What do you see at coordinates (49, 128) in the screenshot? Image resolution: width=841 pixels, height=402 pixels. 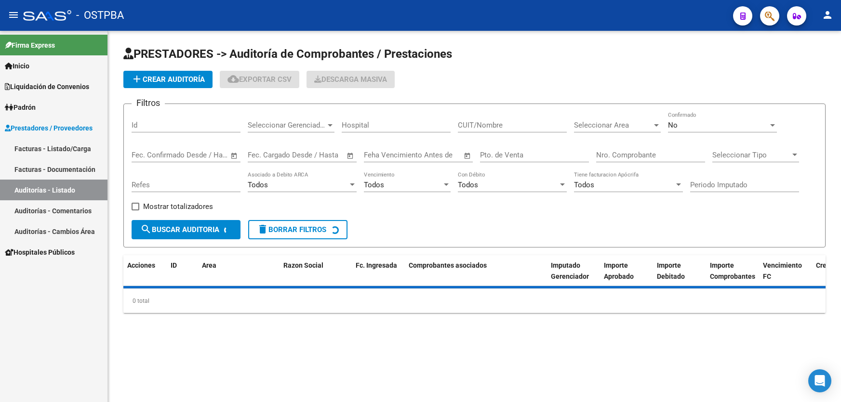 I see `span: Prestadores / Proveedores` at bounding box center [49, 128].